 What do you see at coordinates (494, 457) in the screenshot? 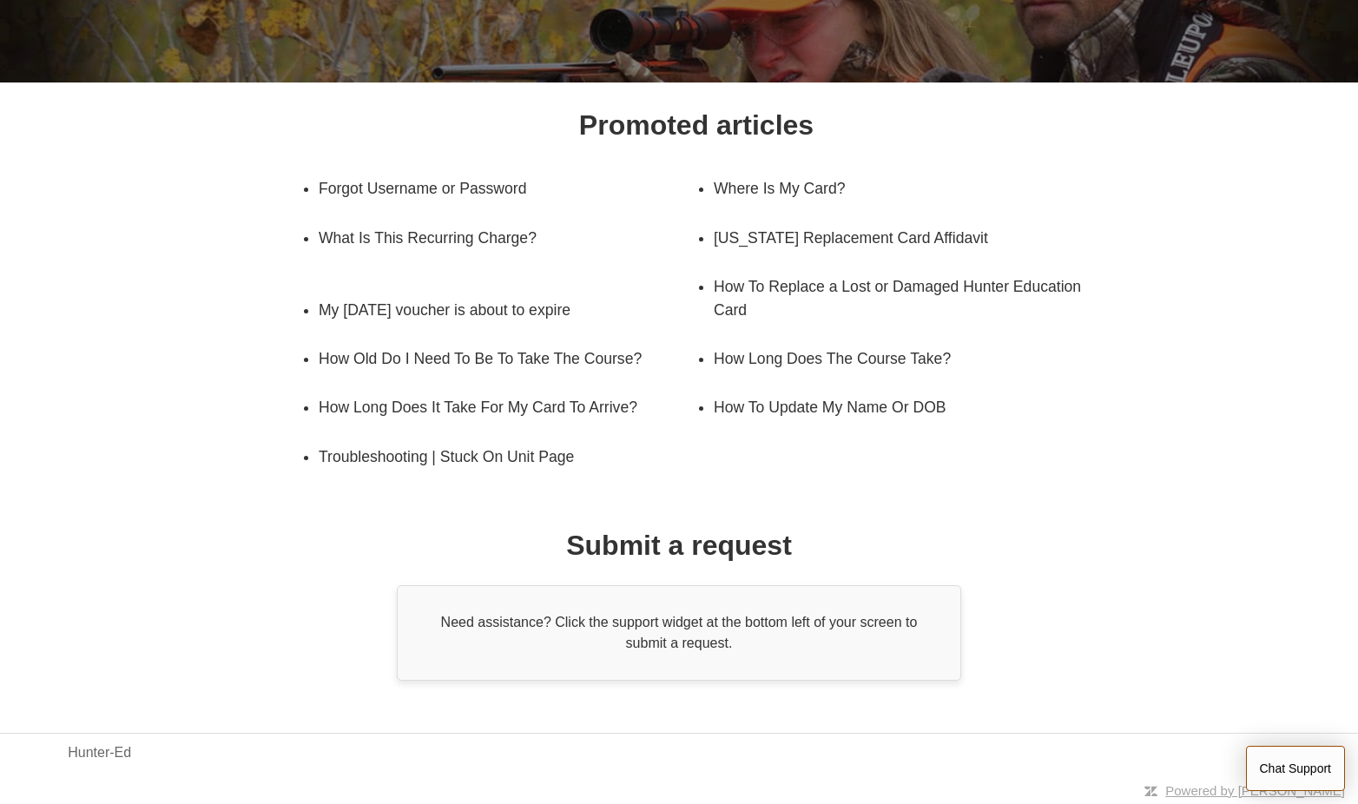
I see `a: Troubleshooting | Stuck On Unit Page` at bounding box center [494, 457].